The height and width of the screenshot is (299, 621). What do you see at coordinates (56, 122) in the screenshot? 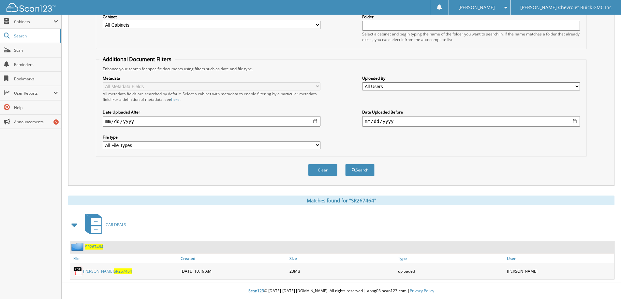
I see `div: 5` at bounding box center [56, 122].